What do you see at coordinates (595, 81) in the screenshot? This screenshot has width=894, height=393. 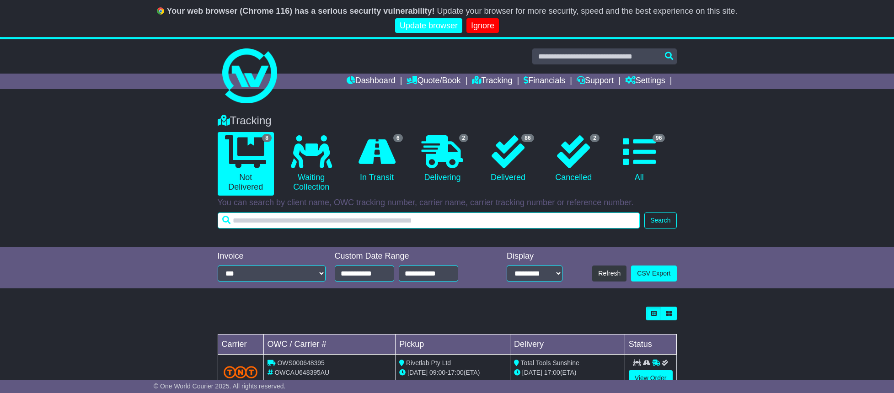 I see `a: Support` at bounding box center [595, 81].